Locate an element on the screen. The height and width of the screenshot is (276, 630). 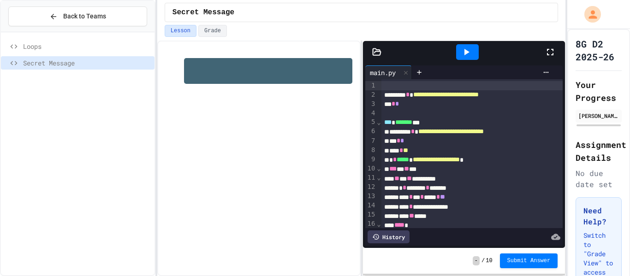
div: My Account is located at coordinates (589, 14).